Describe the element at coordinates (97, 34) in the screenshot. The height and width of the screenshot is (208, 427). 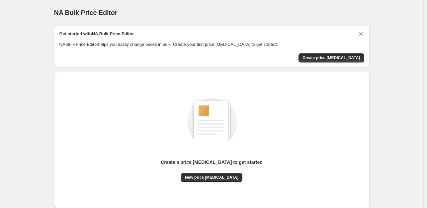
I see `h2: Get started with NA Bulk Price Editor` at that location.